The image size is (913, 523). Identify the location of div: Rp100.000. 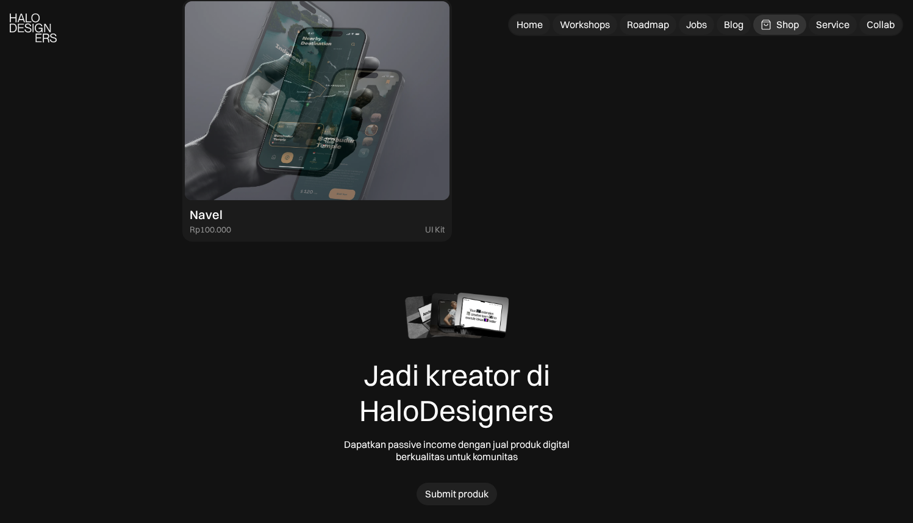
(210, 229).